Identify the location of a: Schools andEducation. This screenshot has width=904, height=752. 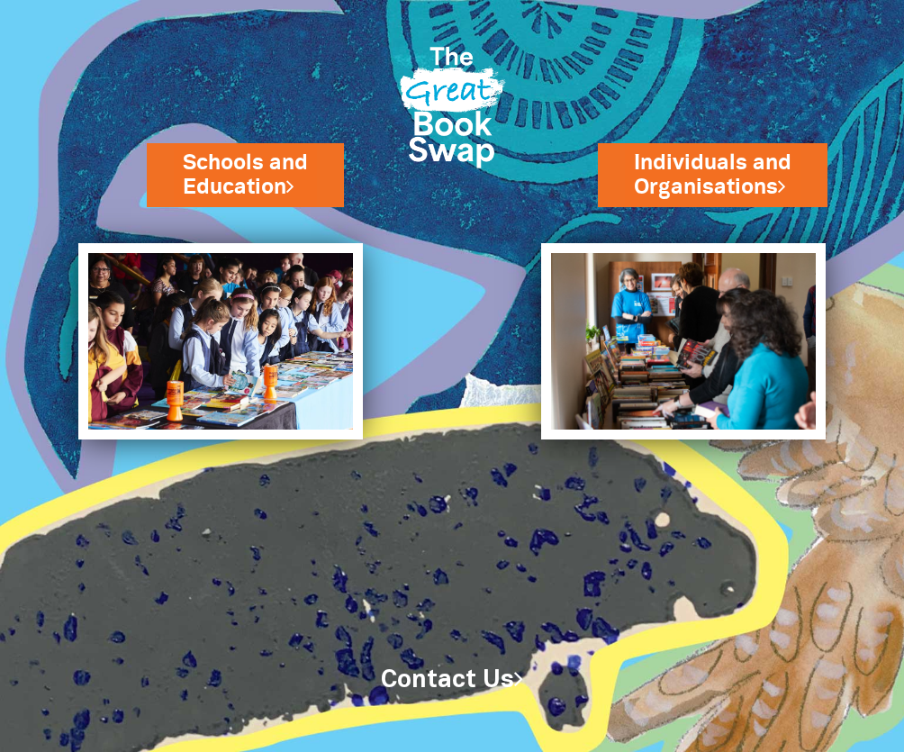
(245, 175).